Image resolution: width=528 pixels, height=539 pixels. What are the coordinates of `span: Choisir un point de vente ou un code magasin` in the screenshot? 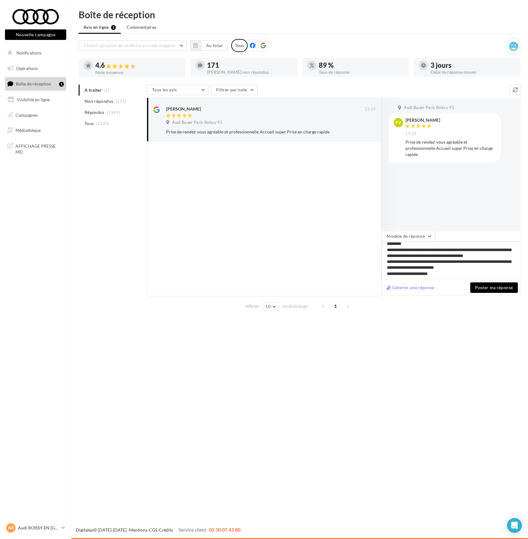 It's located at (130, 45).